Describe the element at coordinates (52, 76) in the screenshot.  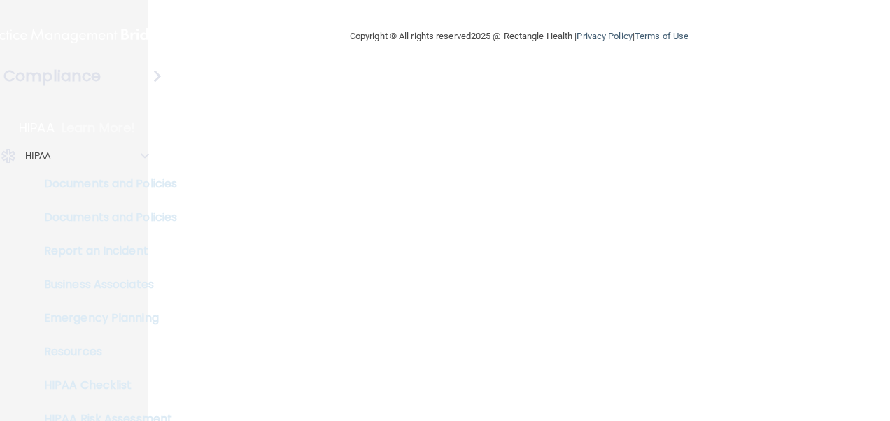
I see `h4: Compliance` at that location.